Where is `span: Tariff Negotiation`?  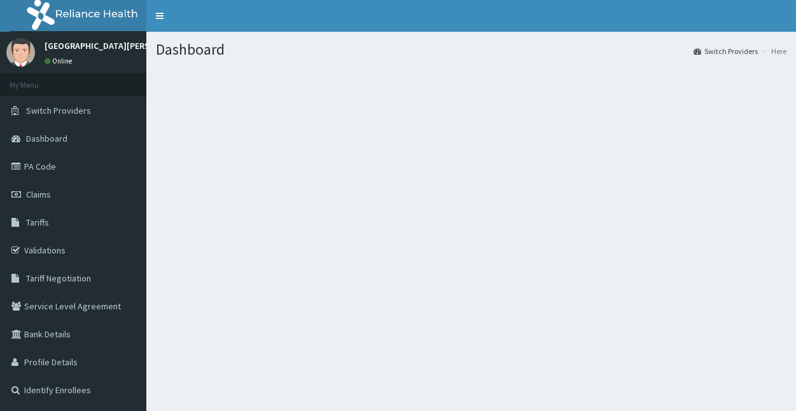
span: Tariff Negotiation is located at coordinates (59, 279).